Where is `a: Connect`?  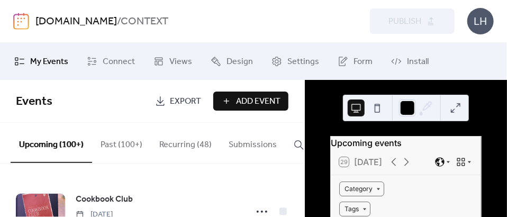
a: Connect is located at coordinates (111, 61).